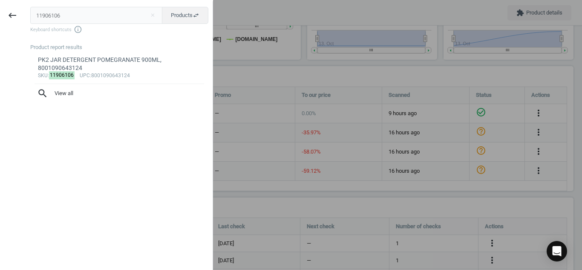  I want to click on button: keyboard_backspace, so click(12, 15).